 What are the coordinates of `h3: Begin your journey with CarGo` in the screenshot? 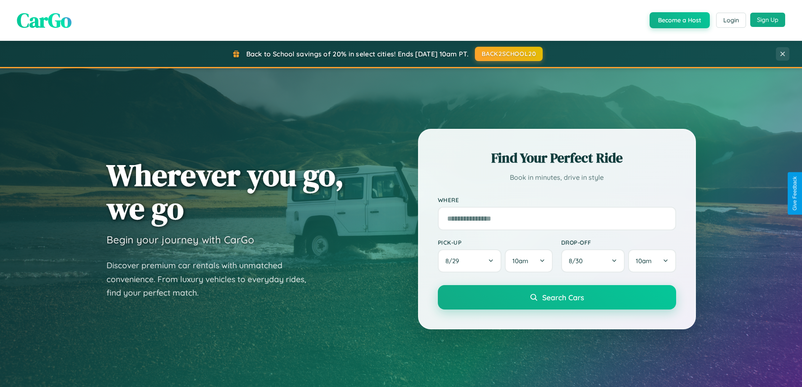 It's located at (180, 239).